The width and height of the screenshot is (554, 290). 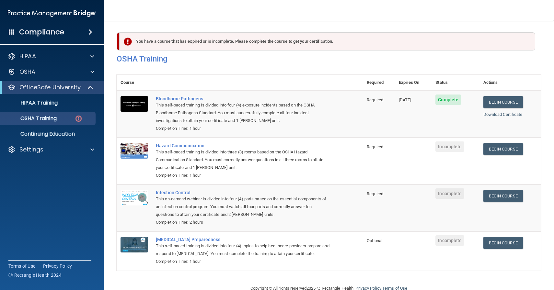 I want to click on p: OfficeSafe University, so click(x=50, y=88).